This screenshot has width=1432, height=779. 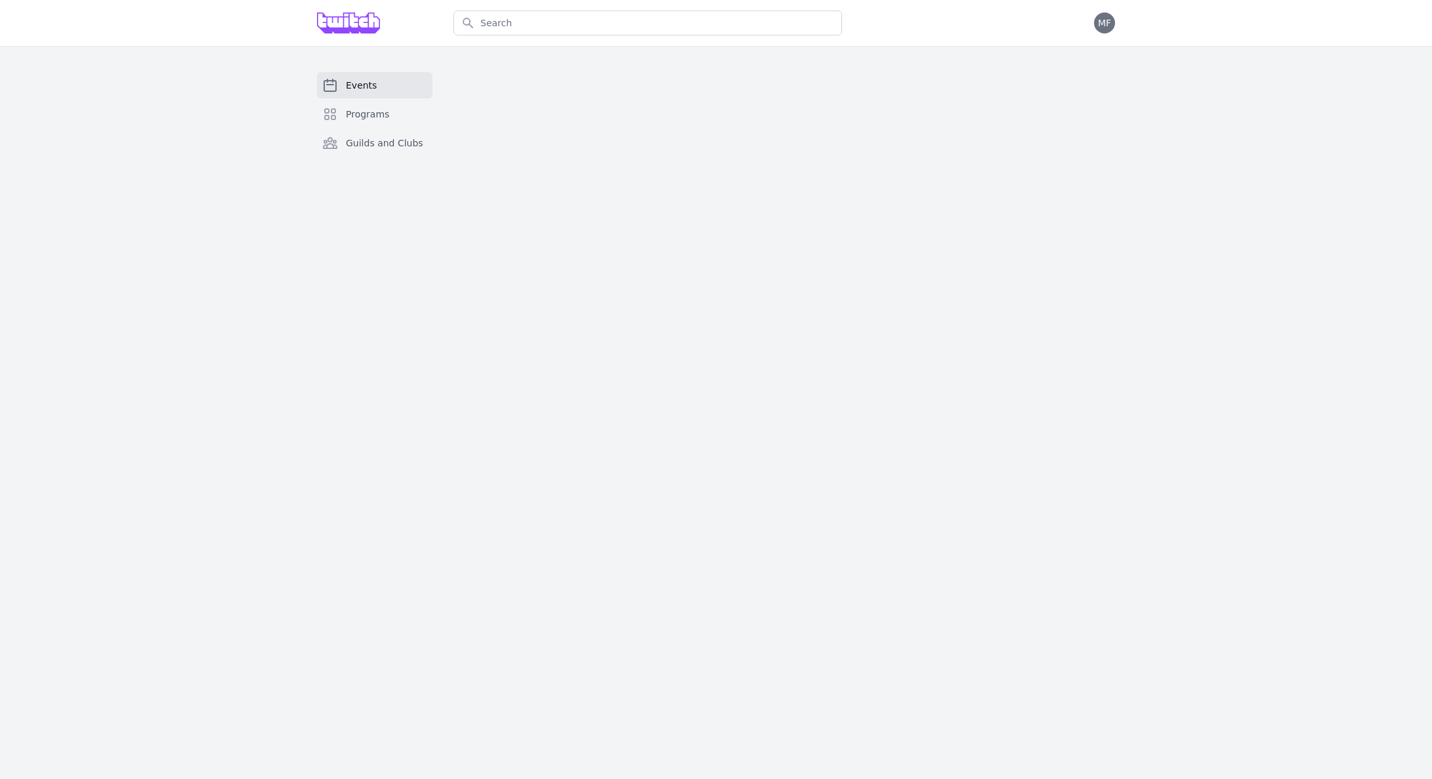 What do you see at coordinates (349, 23) in the screenshot?
I see `img: Grove` at bounding box center [349, 23].